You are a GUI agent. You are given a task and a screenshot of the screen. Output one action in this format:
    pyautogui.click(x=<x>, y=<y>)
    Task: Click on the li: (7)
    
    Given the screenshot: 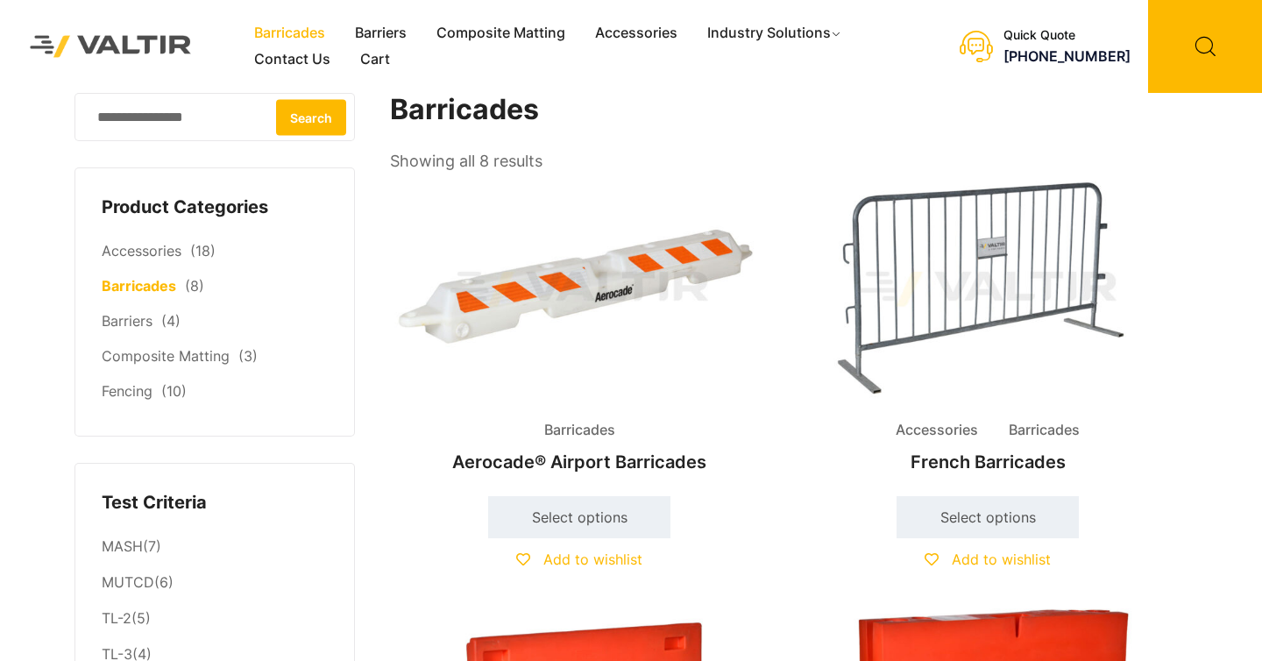 What is the action you would take?
    pyautogui.click(x=215, y=546)
    